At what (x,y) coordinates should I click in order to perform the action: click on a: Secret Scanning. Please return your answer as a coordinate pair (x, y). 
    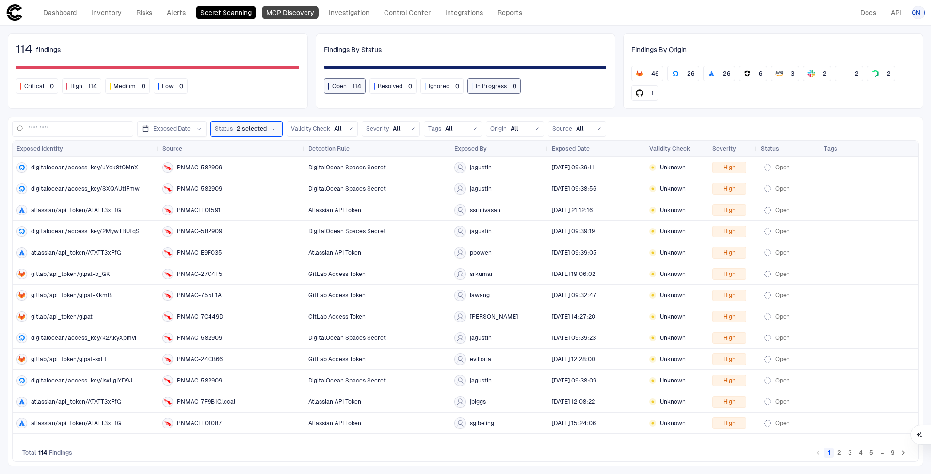
    Looking at the image, I should click on (226, 13).